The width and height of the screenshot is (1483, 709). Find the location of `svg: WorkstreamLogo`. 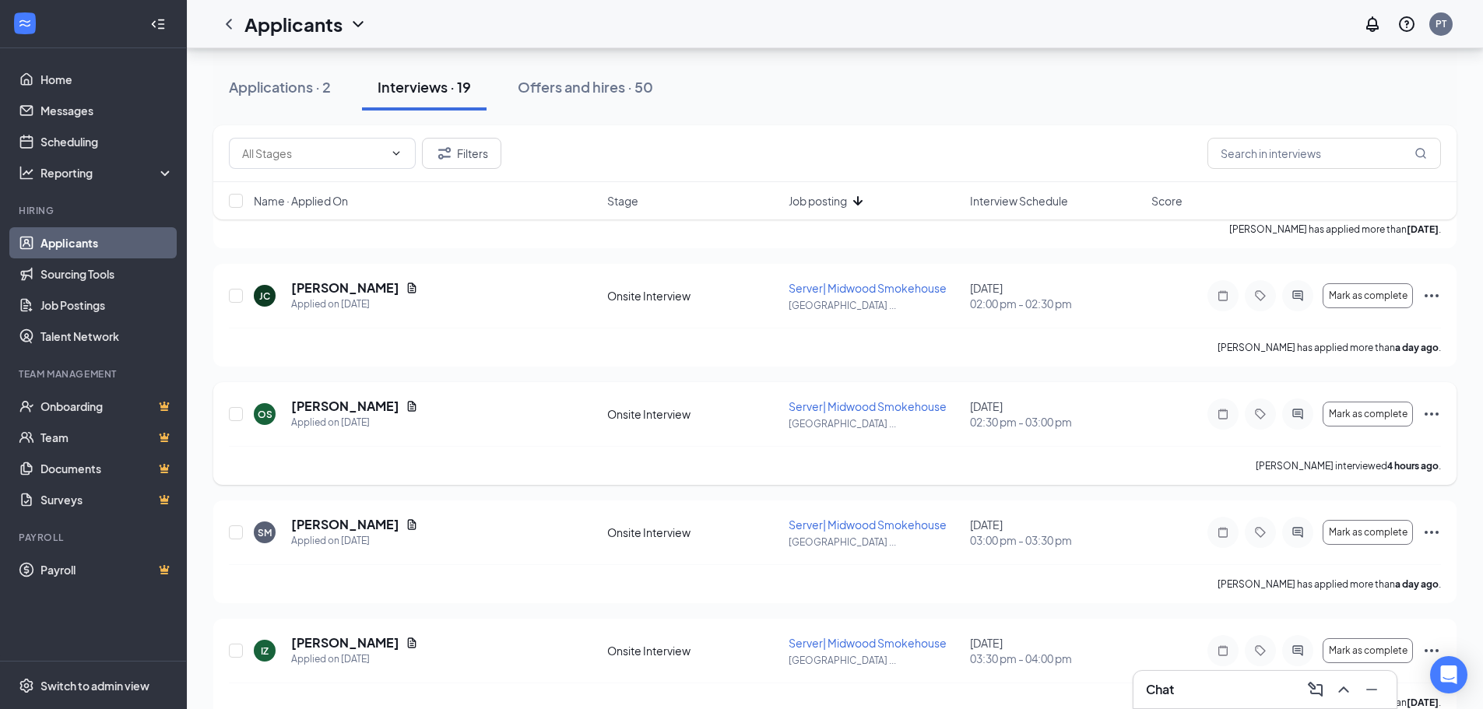

svg: WorkstreamLogo is located at coordinates (25, 23).